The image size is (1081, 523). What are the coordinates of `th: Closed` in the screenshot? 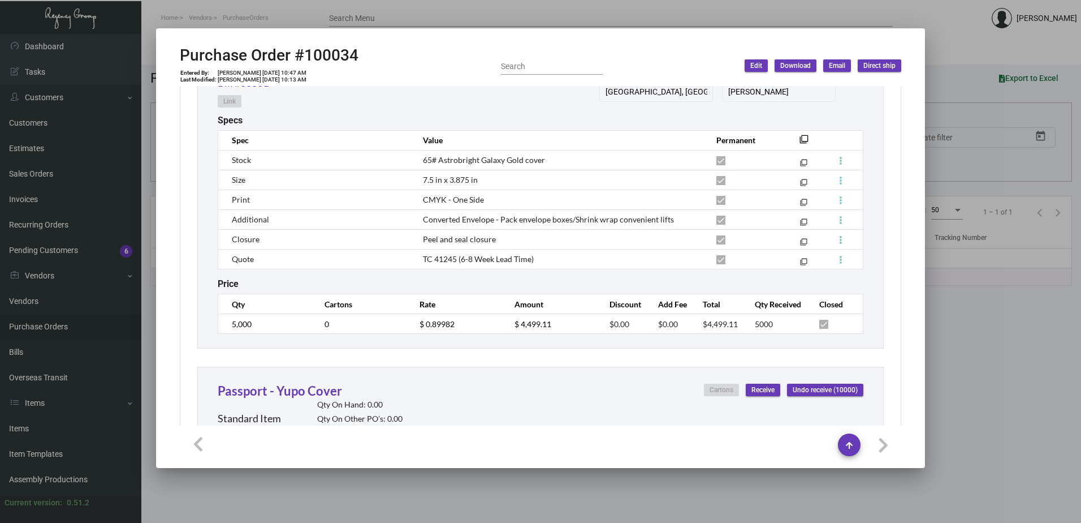 It's located at (835, 304).